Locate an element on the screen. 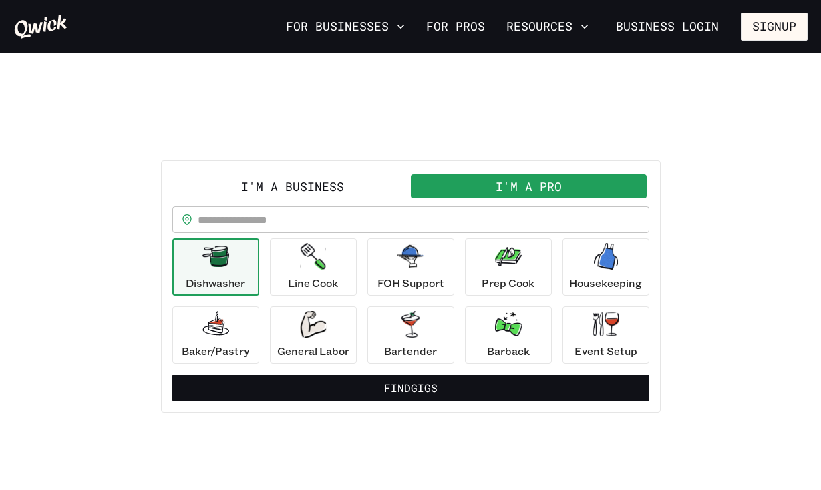 The height and width of the screenshot is (490, 821). button: Line Cook is located at coordinates (313, 267).